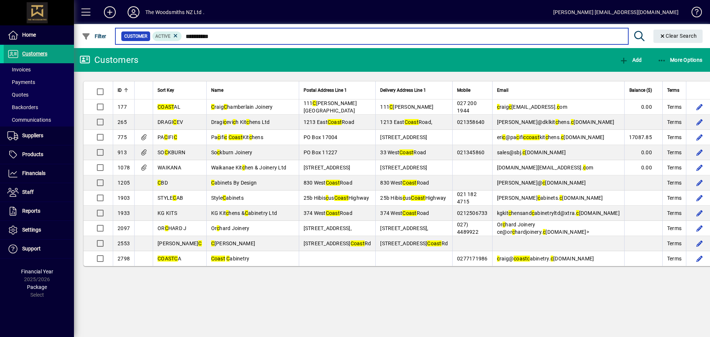 The width and height of the screenshot is (710, 337). Describe the element at coordinates (337, 198) in the screenshot. I see `span: 25b Hibis us Highway` at that location.